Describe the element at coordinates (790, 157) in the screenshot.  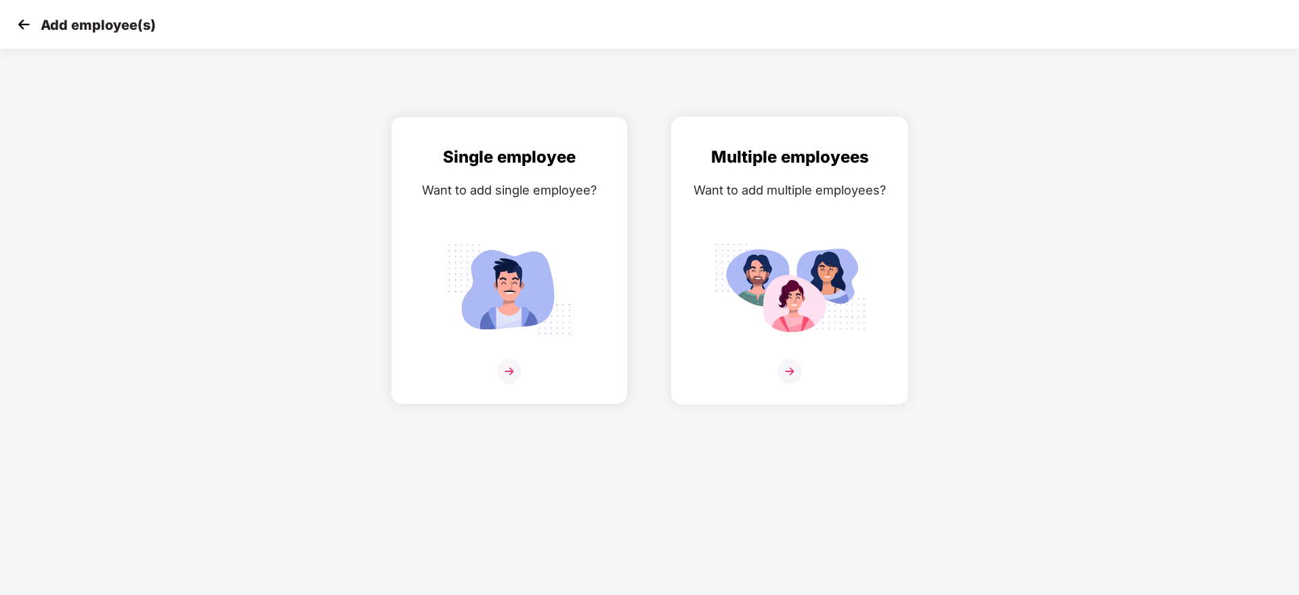
I see `div: Multiple employees` at that location.